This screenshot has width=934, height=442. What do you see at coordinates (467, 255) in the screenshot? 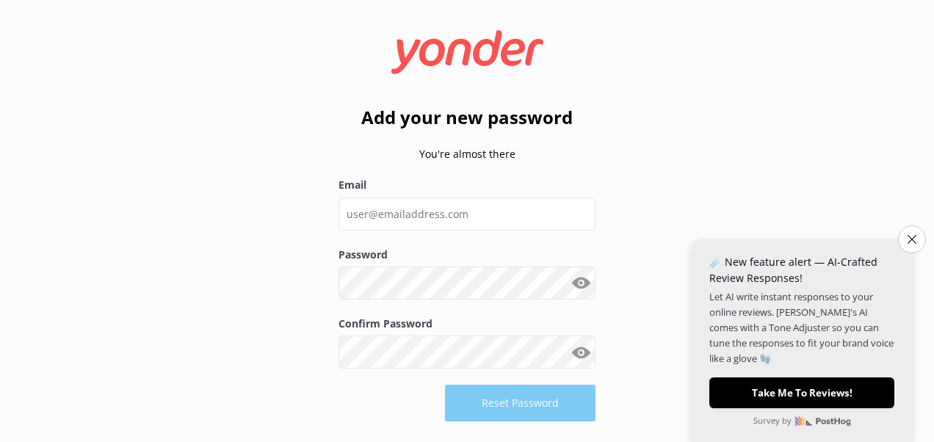
I see `label: Password` at bounding box center [467, 255].